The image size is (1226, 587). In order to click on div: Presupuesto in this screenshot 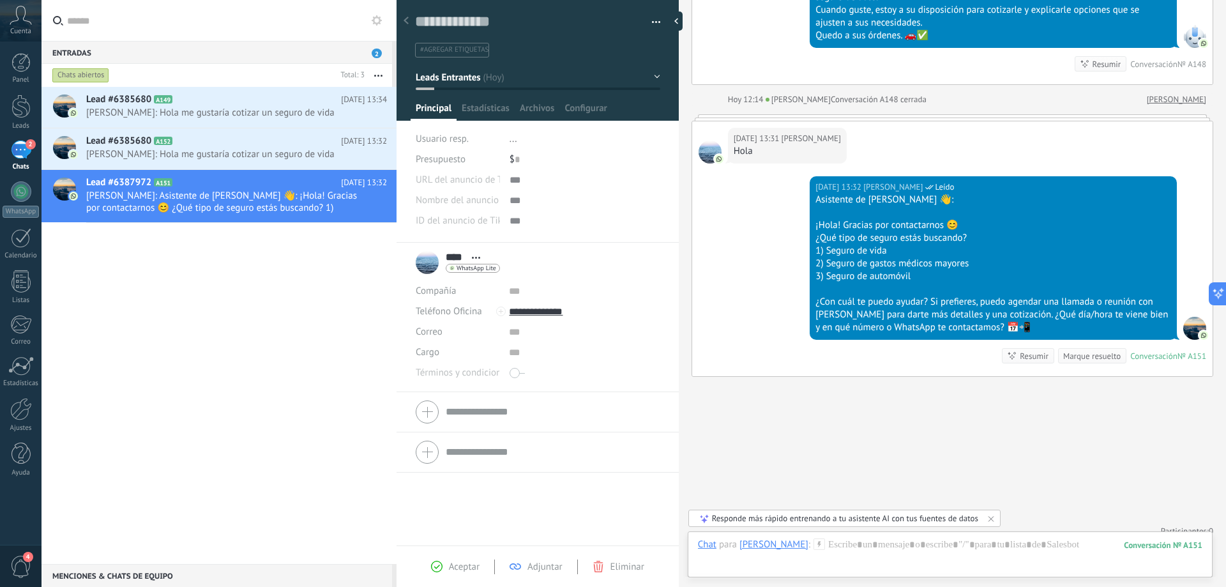, I will do `click(458, 160)`.